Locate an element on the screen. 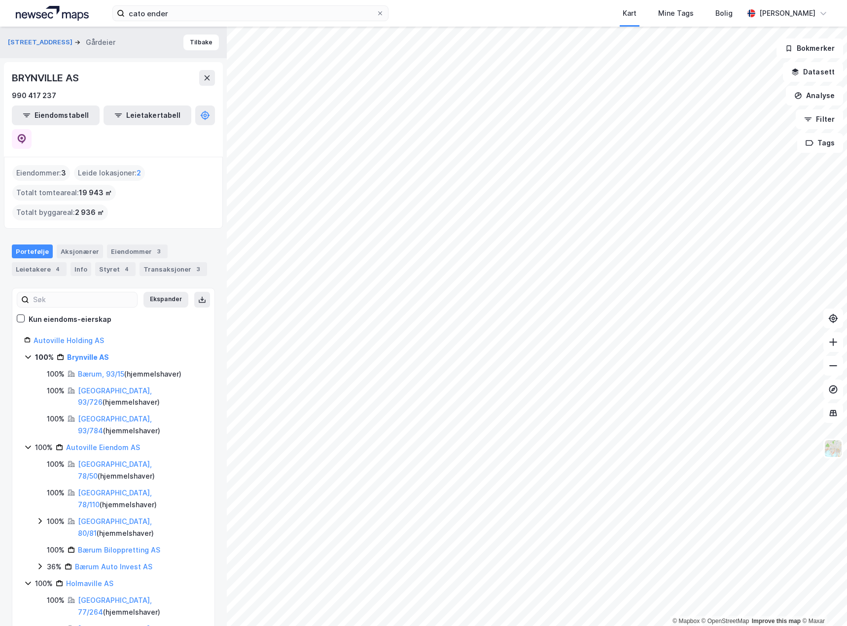 This screenshot has width=847, height=626. div: Eiendommer is located at coordinates (137, 252).